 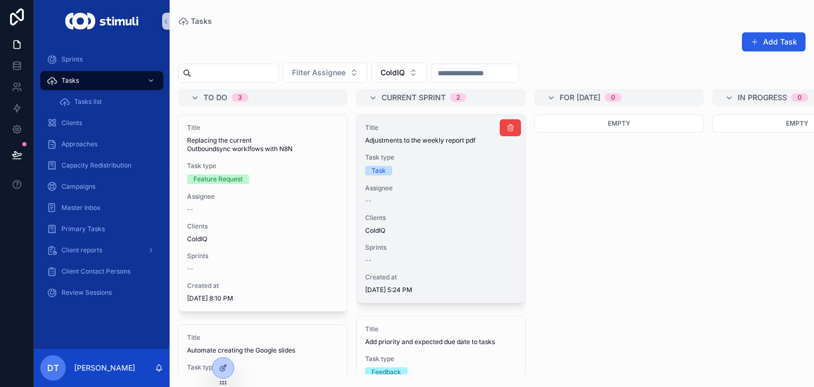 What do you see at coordinates (78, 186) in the screenshot?
I see `span: Campaigns` at bounding box center [78, 186].